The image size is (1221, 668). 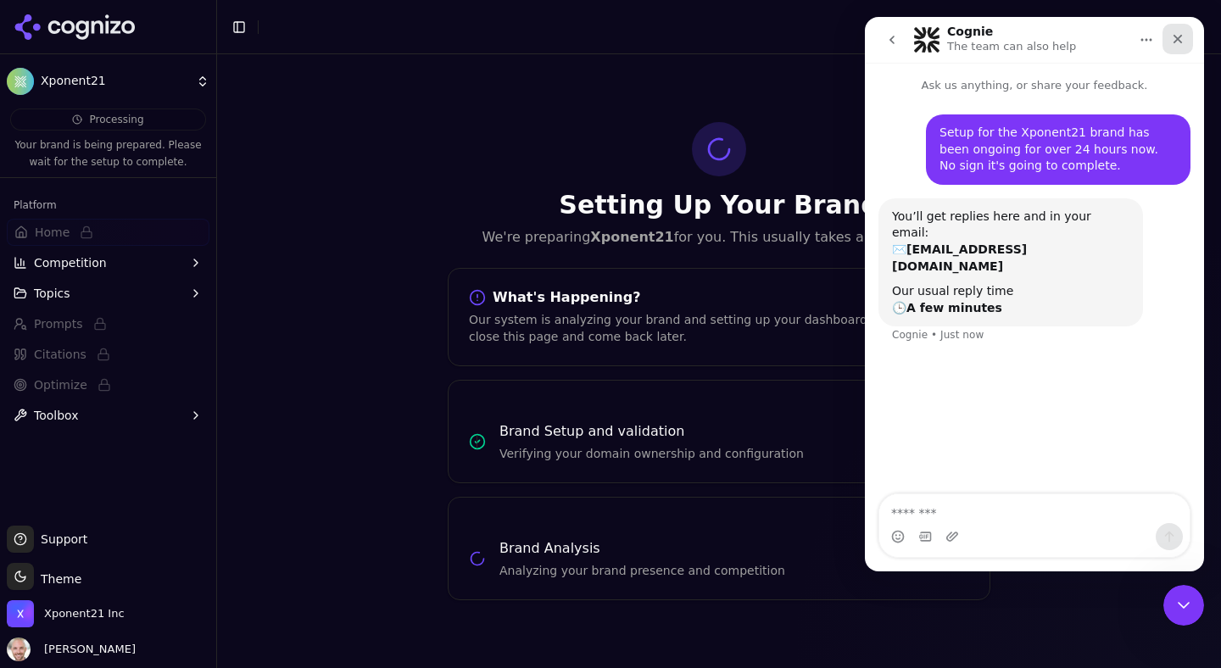 What do you see at coordinates (60, 539) in the screenshot?
I see `span: Support` at bounding box center [60, 539].